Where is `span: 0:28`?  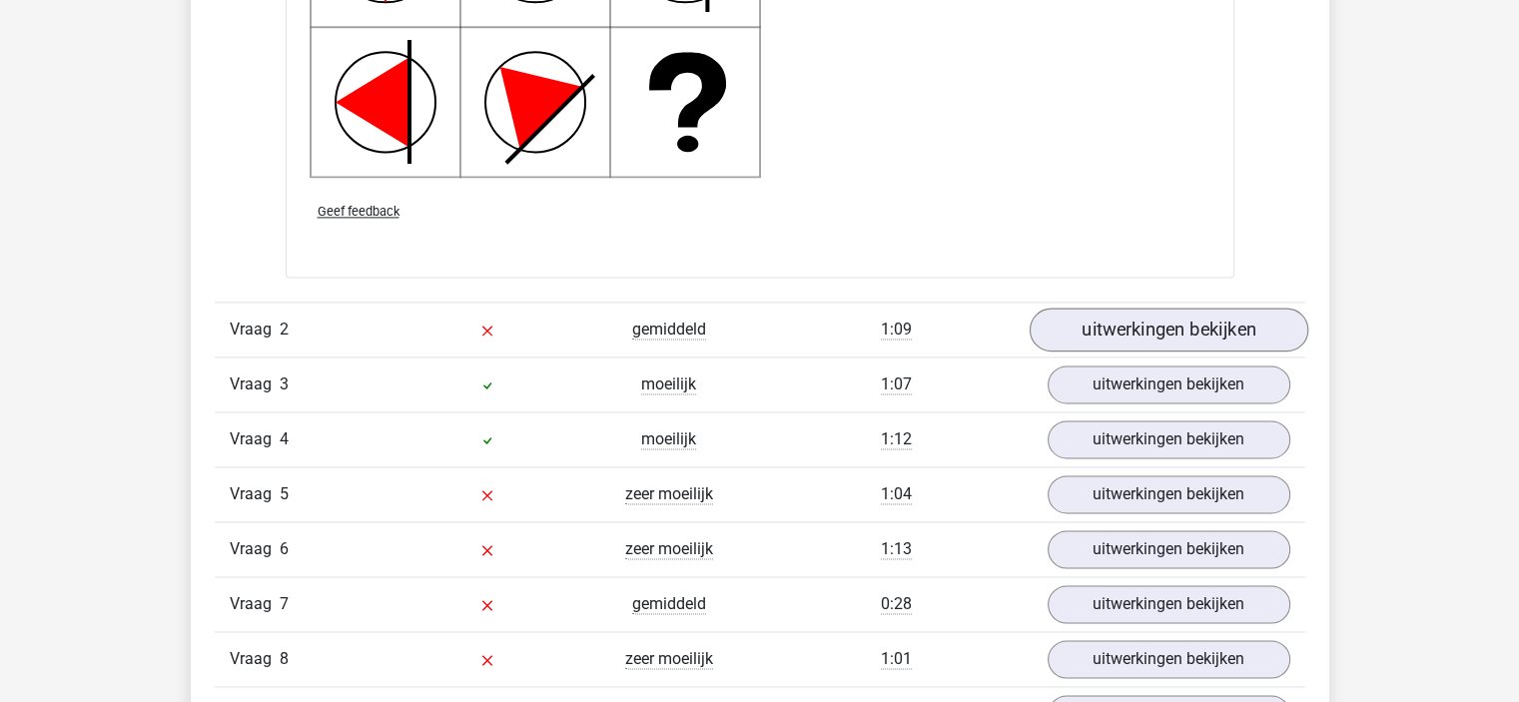 span: 0:28 is located at coordinates (896, 604).